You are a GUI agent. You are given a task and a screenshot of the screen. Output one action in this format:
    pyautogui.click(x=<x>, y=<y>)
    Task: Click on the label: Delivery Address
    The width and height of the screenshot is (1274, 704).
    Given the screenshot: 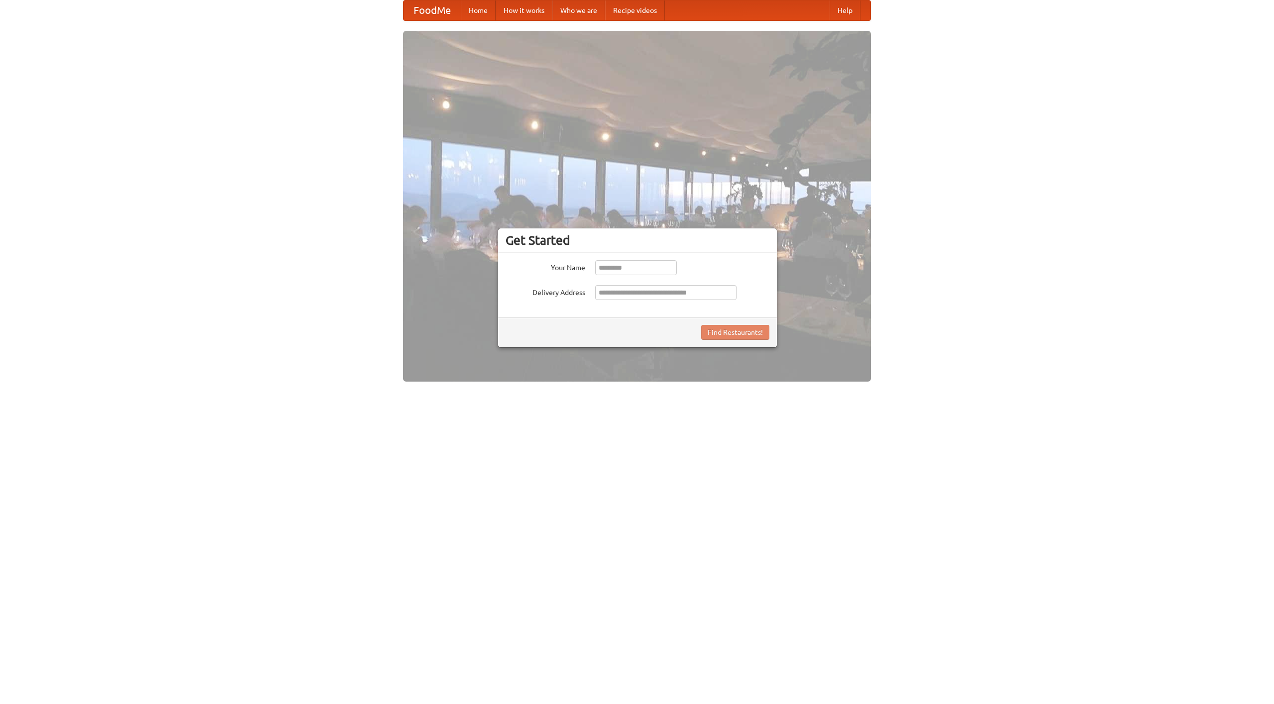 What is the action you would take?
    pyautogui.click(x=546, y=291)
    